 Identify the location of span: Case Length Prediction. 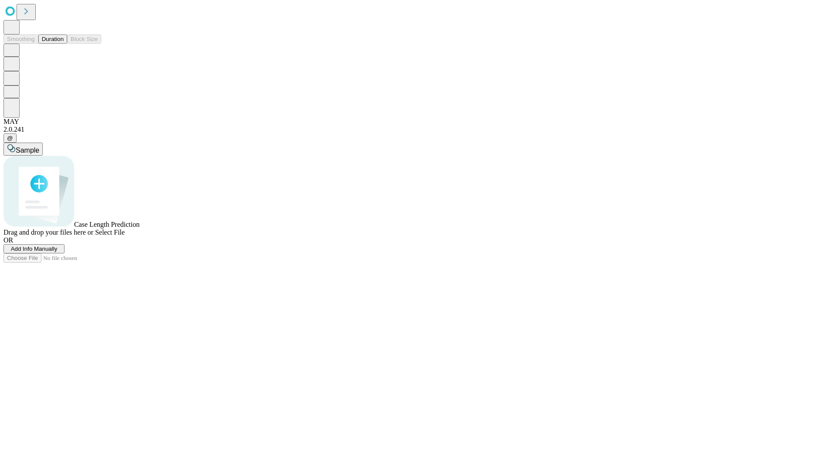
(107, 224).